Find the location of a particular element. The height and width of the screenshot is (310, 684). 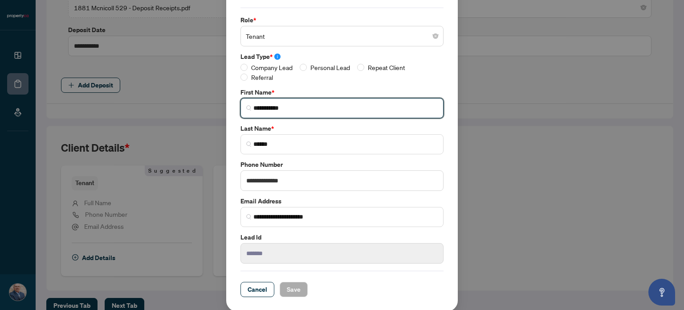

button: Open asap is located at coordinates (662, 292).